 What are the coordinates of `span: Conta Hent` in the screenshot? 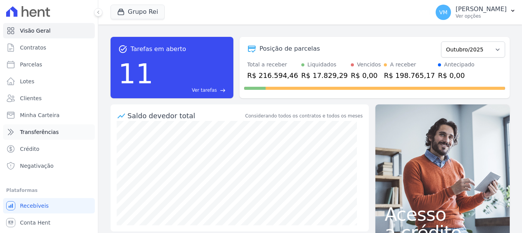 It's located at (35, 222).